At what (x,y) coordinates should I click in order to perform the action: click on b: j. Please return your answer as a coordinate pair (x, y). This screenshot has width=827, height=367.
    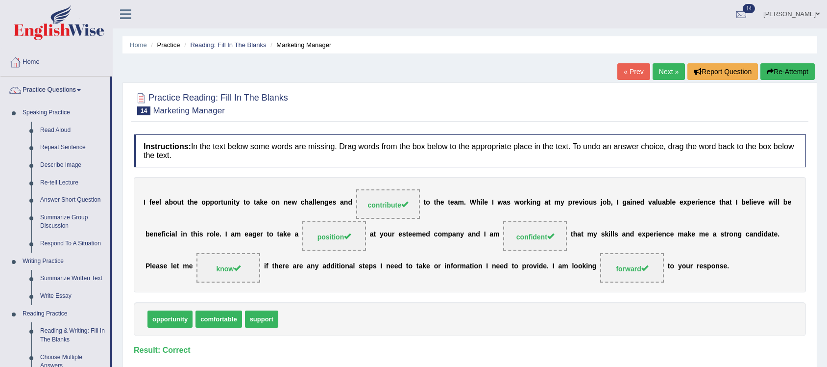
    Looking at the image, I should click on (602, 202).